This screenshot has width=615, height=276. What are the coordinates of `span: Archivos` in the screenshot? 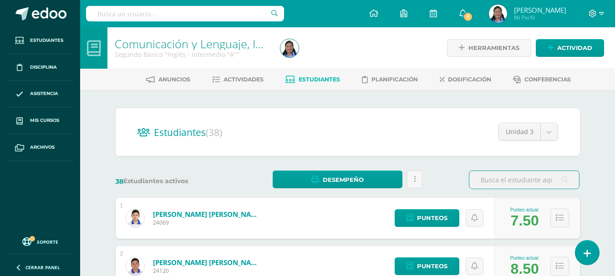 It's located at (42, 147).